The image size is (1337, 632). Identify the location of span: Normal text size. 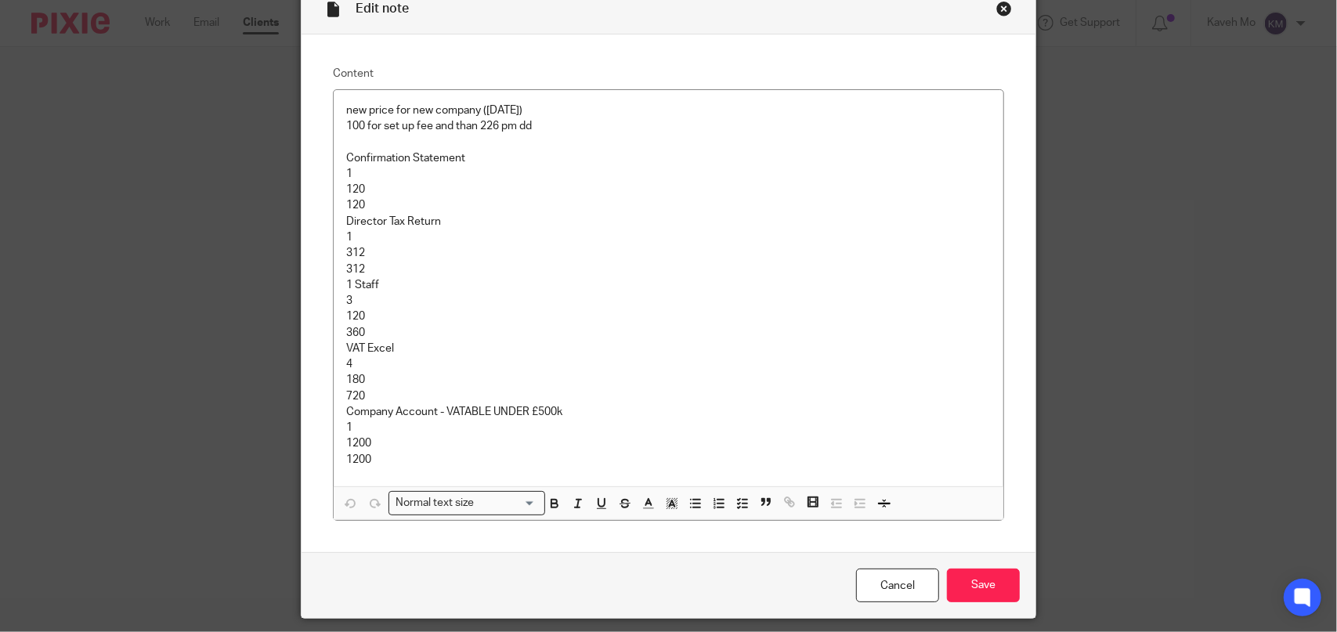
(435, 503).